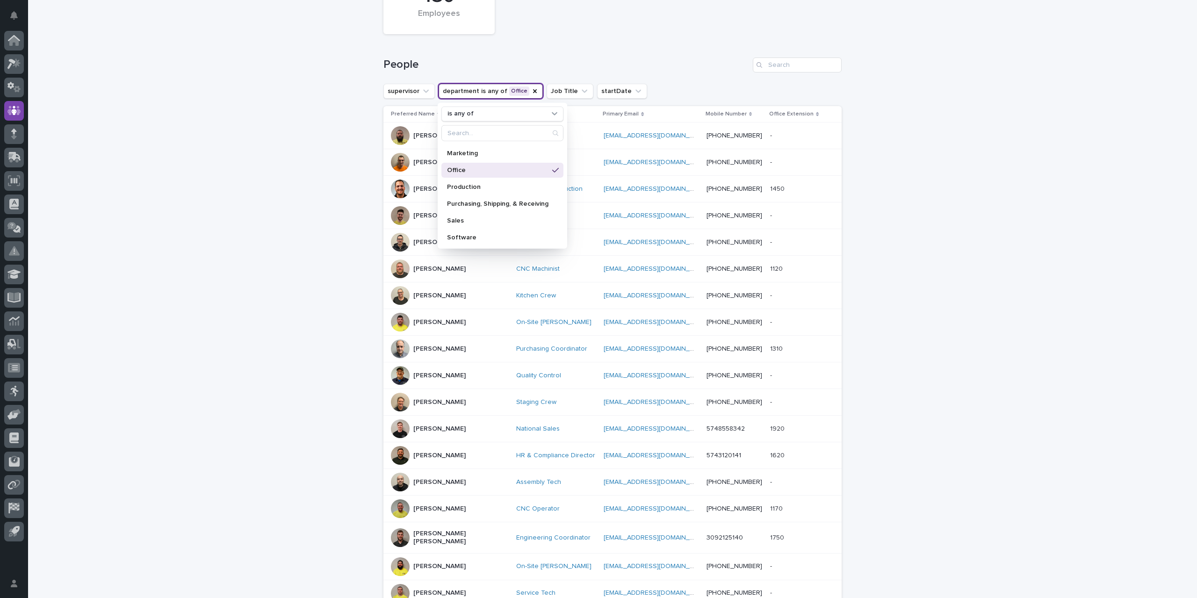 Image resolution: width=1197 pixels, height=598 pixels. What do you see at coordinates (18, 19) in the screenshot?
I see `div: Notifications` at bounding box center [18, 19].